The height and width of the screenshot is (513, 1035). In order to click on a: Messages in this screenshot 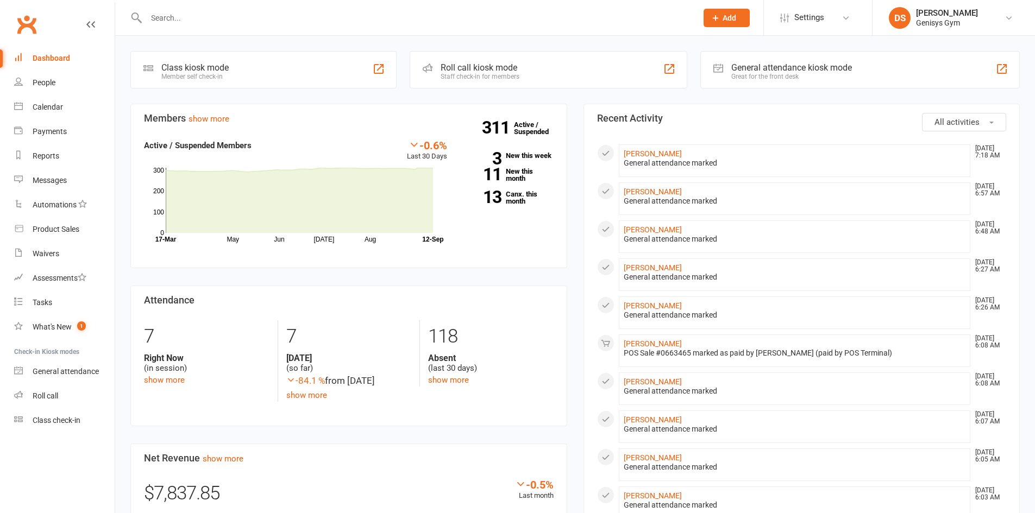, I will do `click(64, 180)`.